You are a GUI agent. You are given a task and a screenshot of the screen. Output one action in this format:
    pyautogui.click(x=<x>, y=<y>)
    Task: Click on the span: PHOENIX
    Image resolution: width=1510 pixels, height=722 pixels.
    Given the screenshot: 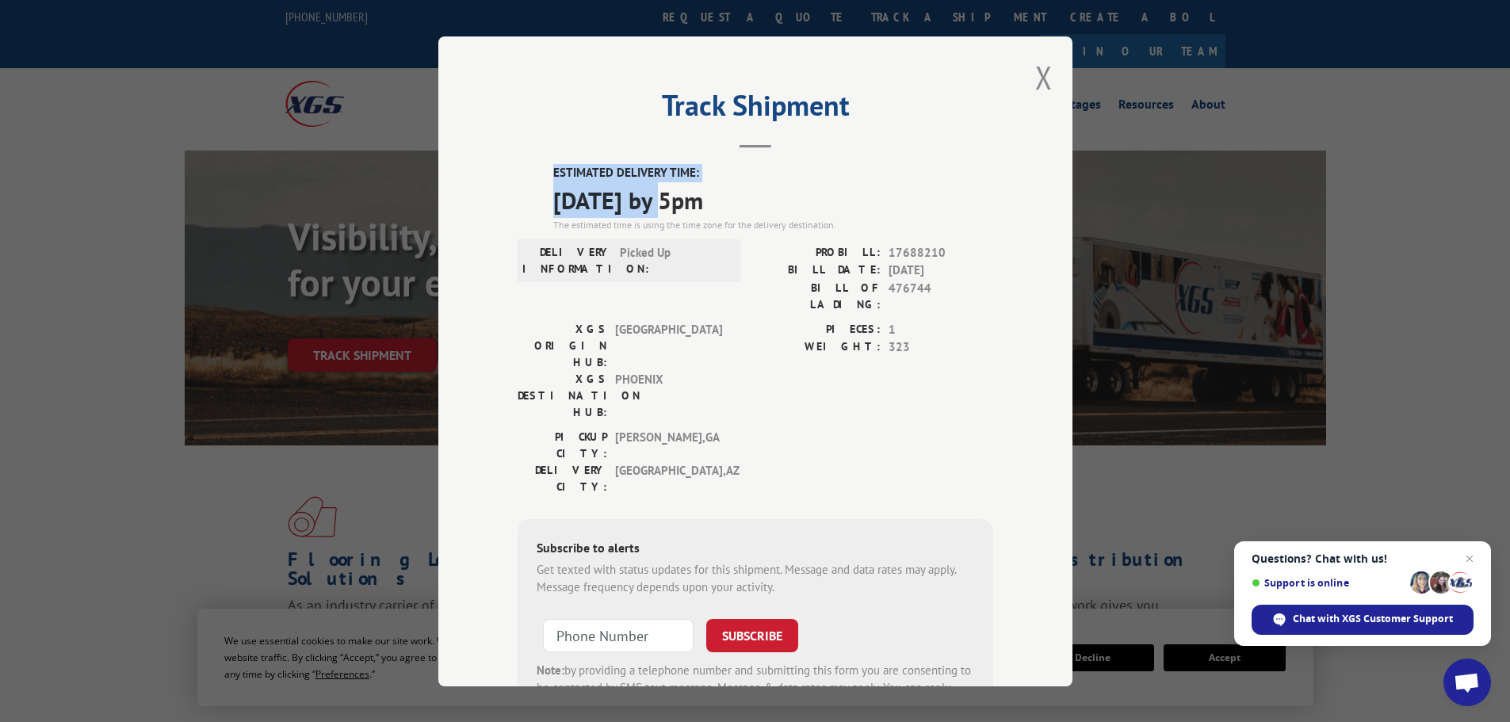 What is the action you would take?
    pyautogui.click(x=668, y=395)
    